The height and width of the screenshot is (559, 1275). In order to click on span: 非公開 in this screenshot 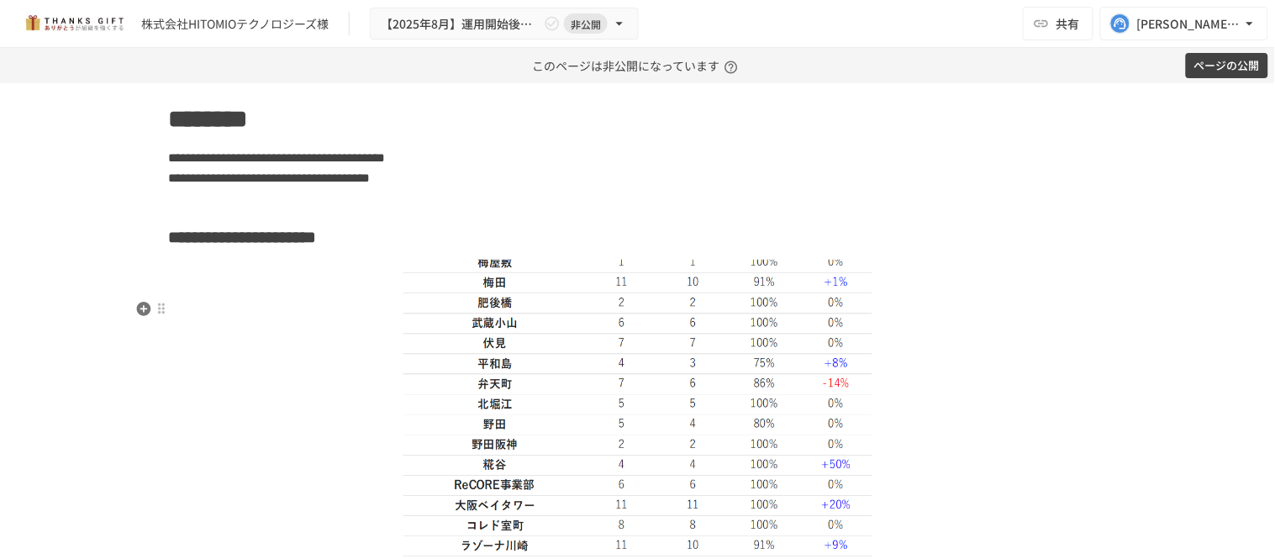, I will do `click(586, 24)`.